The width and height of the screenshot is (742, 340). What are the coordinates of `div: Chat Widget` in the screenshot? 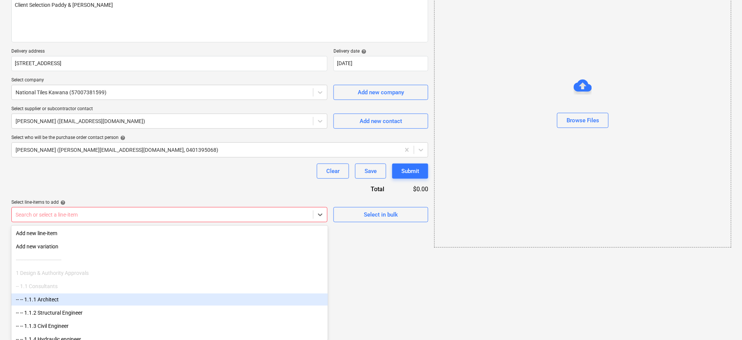 It's located at (723, 322).